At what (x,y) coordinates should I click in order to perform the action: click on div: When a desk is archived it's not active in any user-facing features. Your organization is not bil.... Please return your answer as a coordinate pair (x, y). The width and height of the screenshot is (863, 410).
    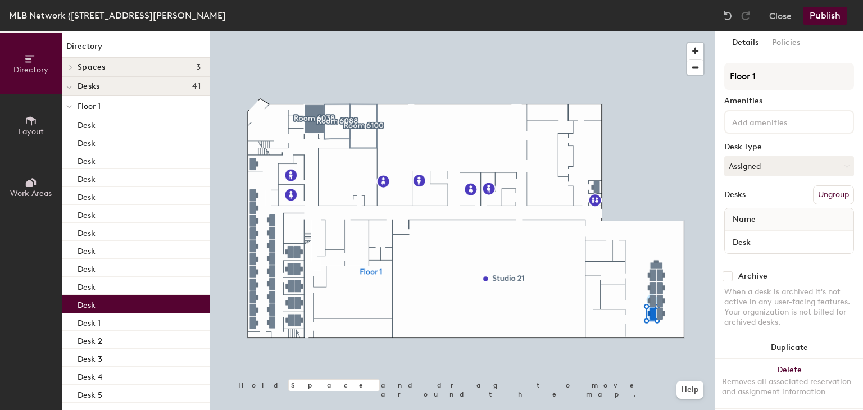
    Looking at the image, I should click on (789, 307).